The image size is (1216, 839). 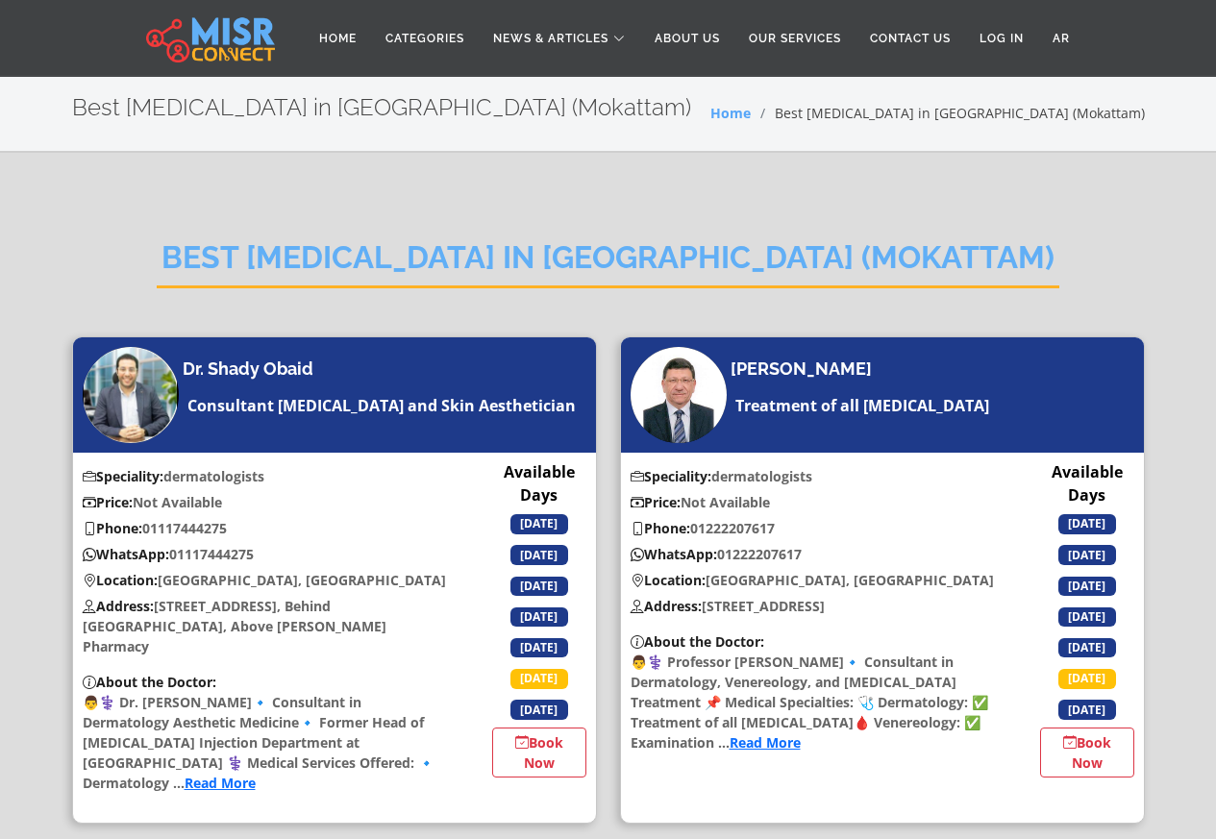 I want to click on a: Categories, so click(x=425, y=38).